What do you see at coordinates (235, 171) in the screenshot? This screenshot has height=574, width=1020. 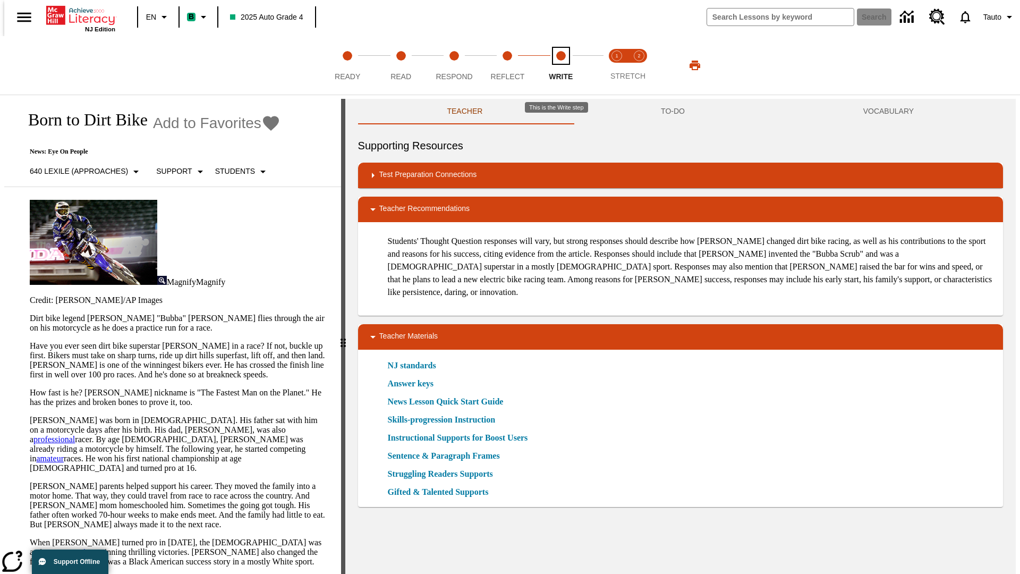 I see `p: Students` at bounding box center [235, 171].